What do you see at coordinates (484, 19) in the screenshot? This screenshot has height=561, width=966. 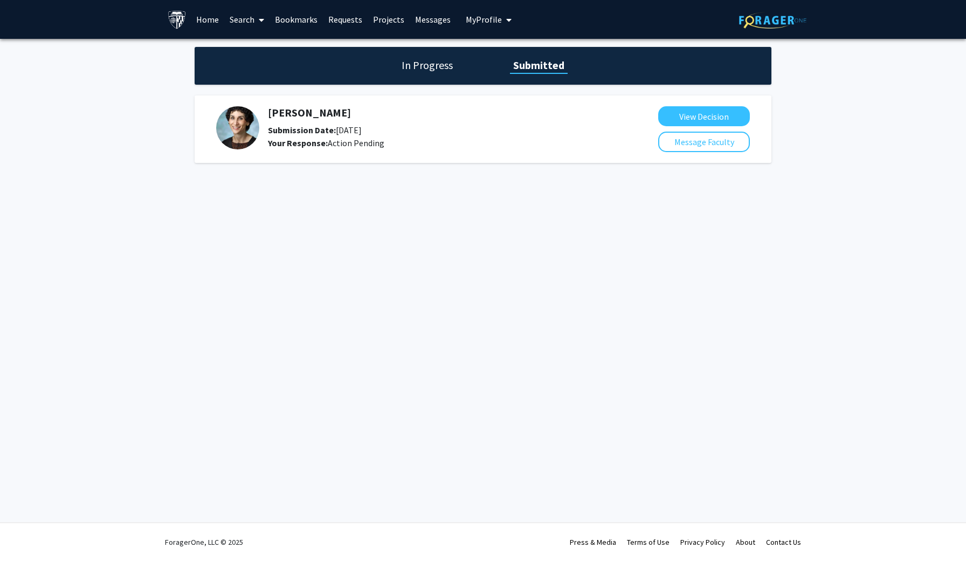 I see `span: My Profile` at bounding box center [484, 19].